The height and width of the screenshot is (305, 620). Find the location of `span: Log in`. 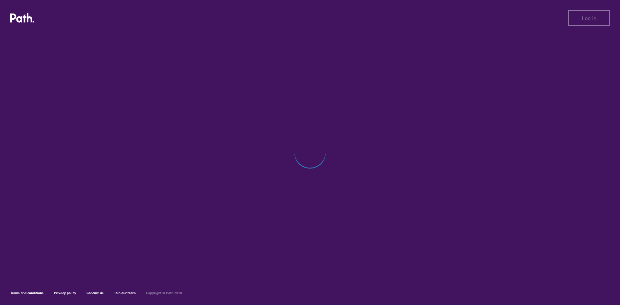

span: Log in is located at coordinates (589, 18).